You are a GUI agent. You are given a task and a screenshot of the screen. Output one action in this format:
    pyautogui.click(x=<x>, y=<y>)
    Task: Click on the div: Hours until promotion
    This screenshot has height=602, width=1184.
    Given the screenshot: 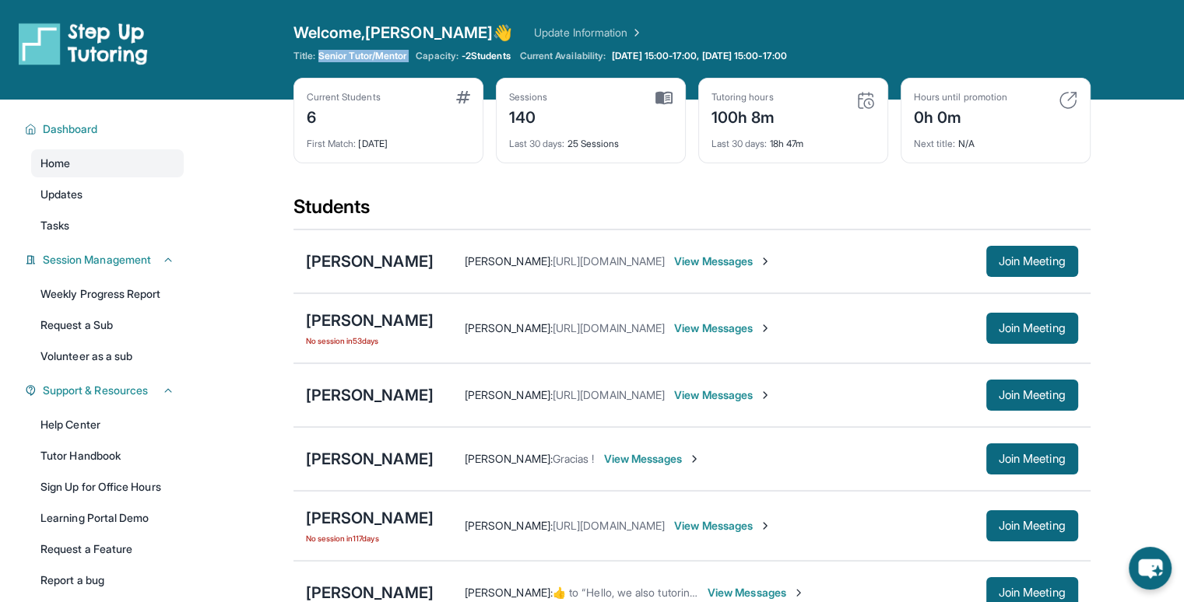 What is the action you would take?
    pyautogui.click(x=960, y=97)
    